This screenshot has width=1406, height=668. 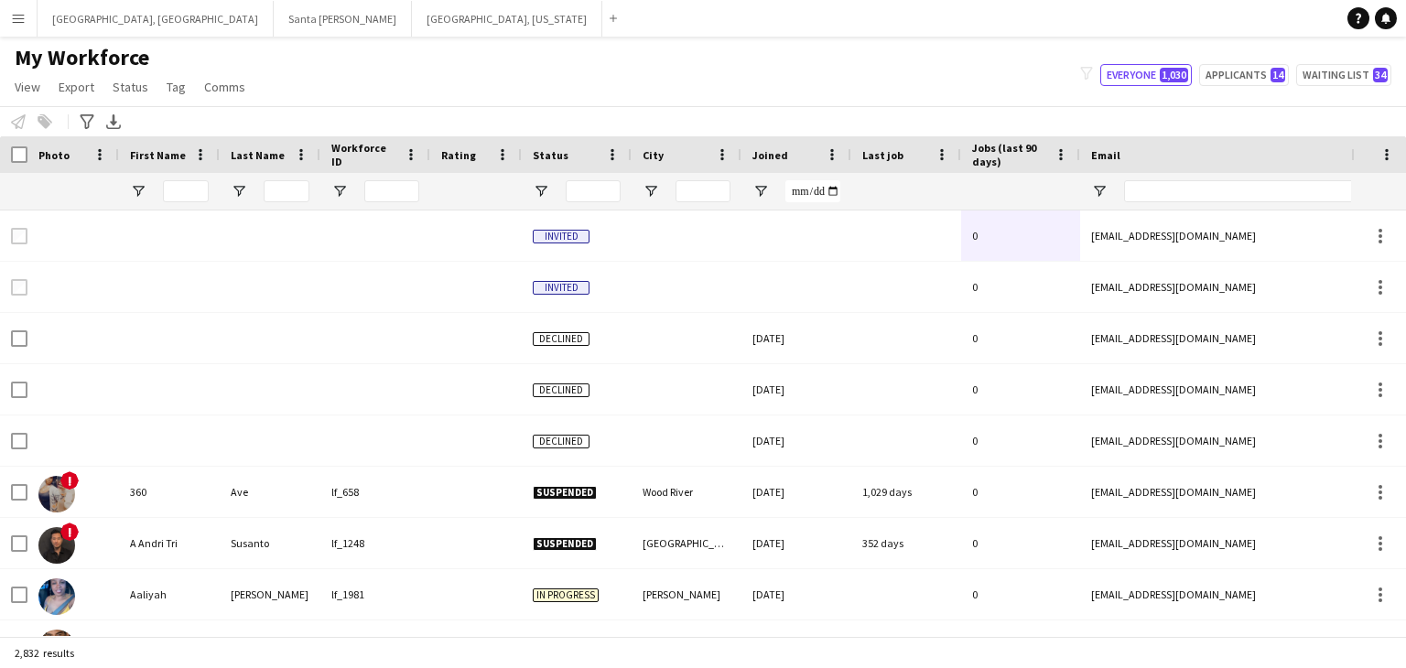 I want to click on span: Email, so click(x=1106, y=155).